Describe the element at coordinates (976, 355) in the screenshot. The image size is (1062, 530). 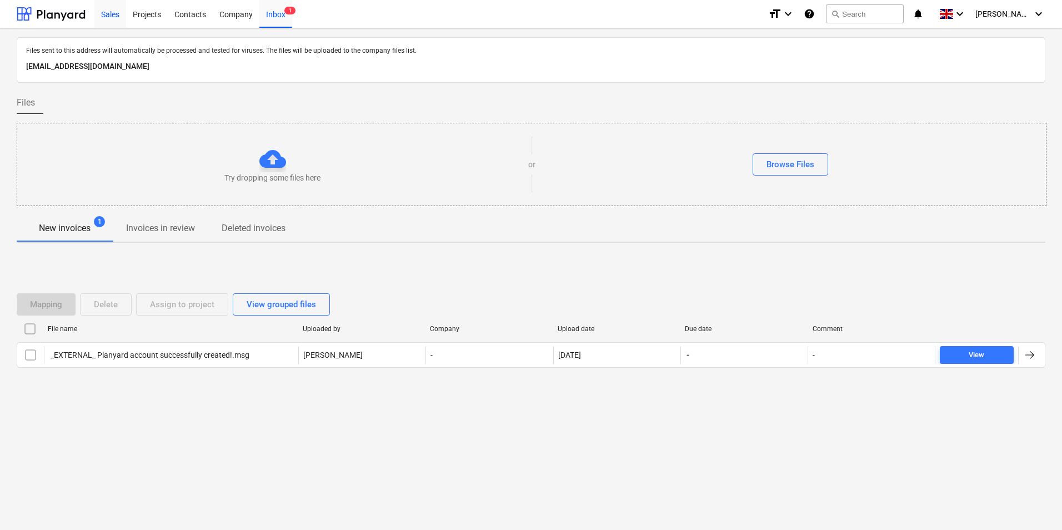
I see `div: View` at that location.